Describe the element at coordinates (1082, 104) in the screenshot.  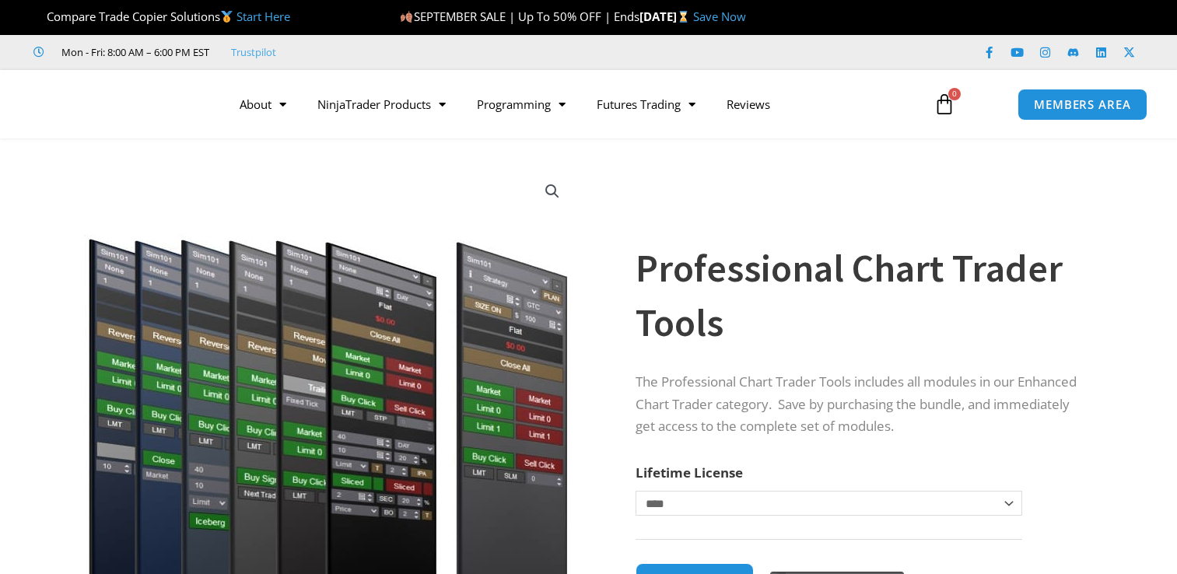
I see `span: MEMBERS AREA` at that location.